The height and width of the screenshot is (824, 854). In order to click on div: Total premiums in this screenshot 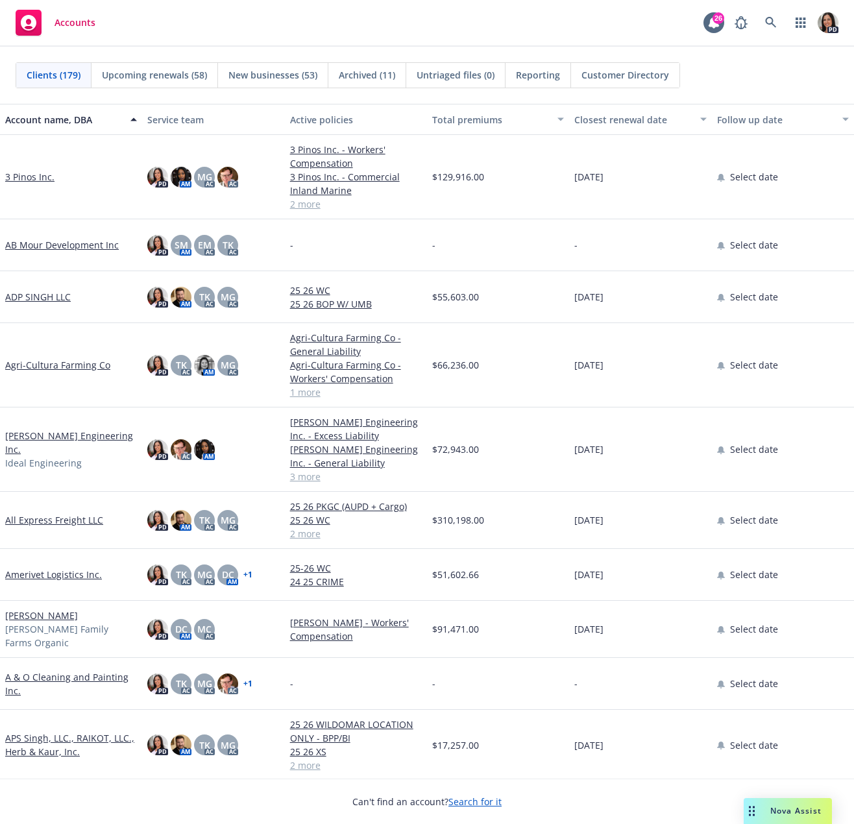, I will do `click(491, 119)`.